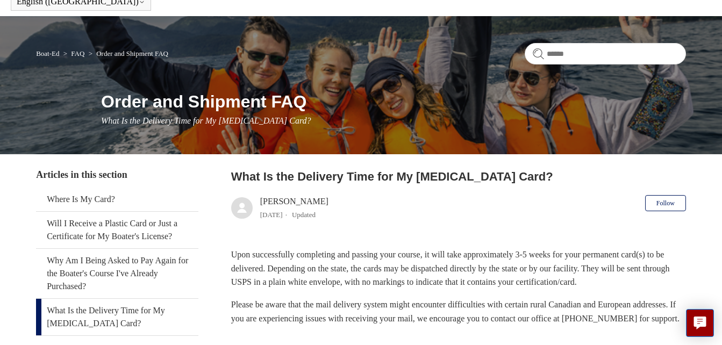 This screenshot has height=345, width=722. I want to click on li: Updated, so click(304, 215).